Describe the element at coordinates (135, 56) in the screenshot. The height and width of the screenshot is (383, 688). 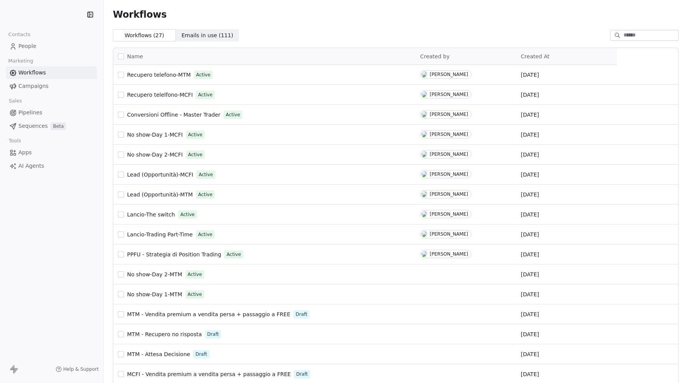
I see `span: Name` at that location.